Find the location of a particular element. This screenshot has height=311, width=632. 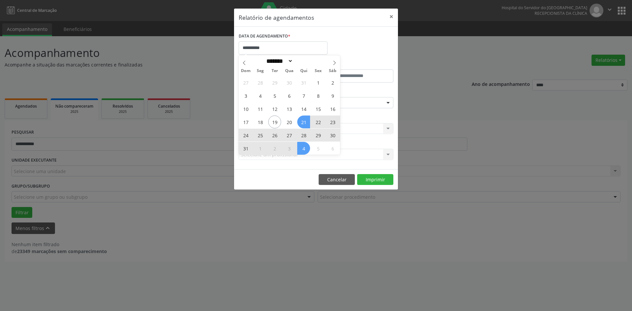

span: Qui is located at coordinates (304, 71).